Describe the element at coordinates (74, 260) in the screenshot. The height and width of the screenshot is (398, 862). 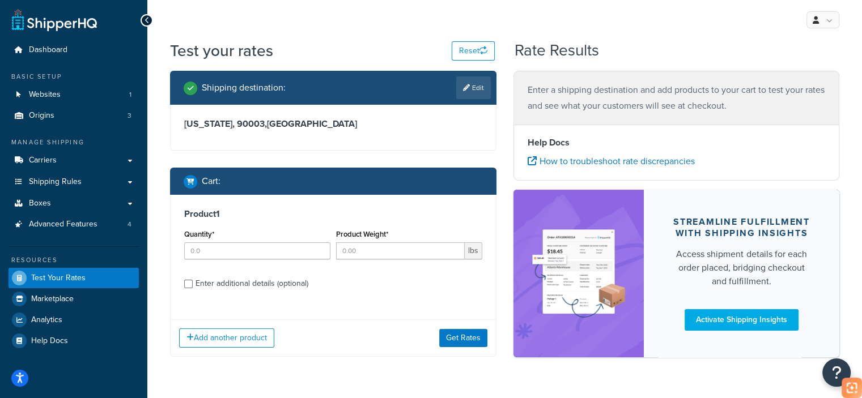
I see `div: Resources` at that location.